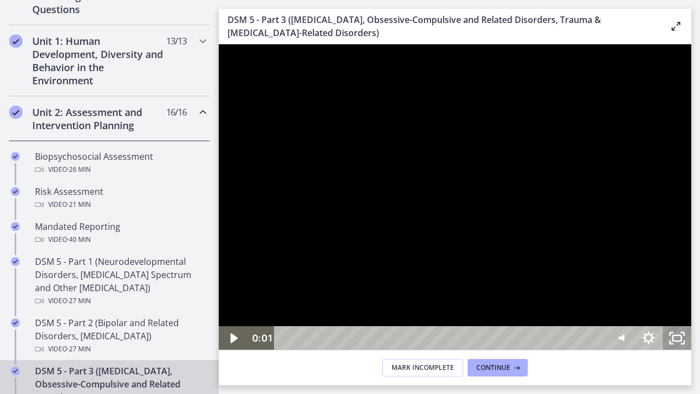 Image resolution: width=700 pixels, height=394 pixels. I want to click on div: Biopsychosocial Assessment, so click(120, 163).